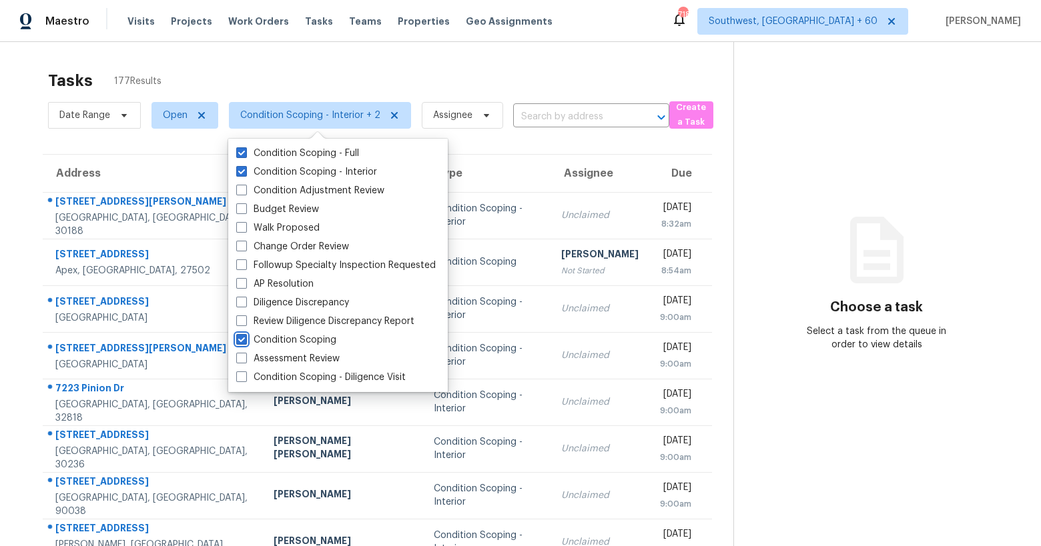 The width and height of the screenshot is (1041, 546). I want to click on div: 7223 Pinion Dr, so click(153, 390).